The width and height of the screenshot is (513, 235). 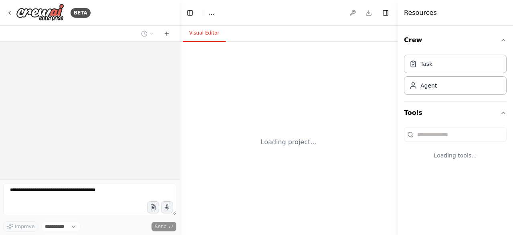 What do you see at coordinates (81, 13) in the screenshot?
I see `div: BETA` at bounding box center [81, 13].